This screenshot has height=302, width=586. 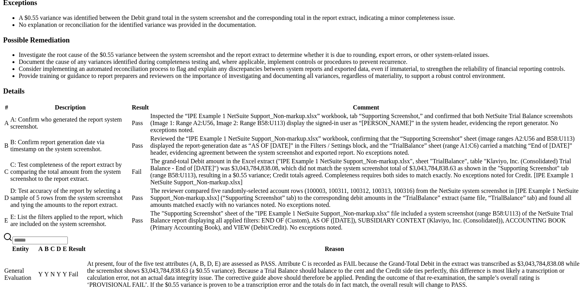 What do you see at coordinates (301, 18) in the screenshot?
I see `li: A $0.55 variance was identified between the Debit grand total in the system screenshot and the co...` at bounding box center [301, 18].